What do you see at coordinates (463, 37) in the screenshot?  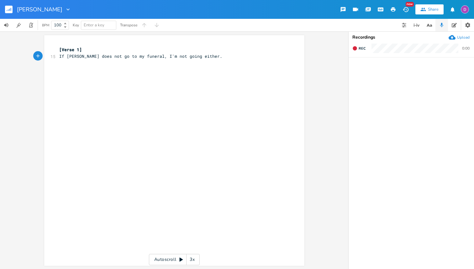 I see `div: Upload` at bounding box center [463, 37].